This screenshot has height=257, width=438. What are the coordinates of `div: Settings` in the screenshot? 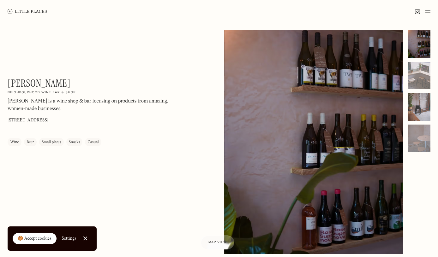 It's located at (69, 239).